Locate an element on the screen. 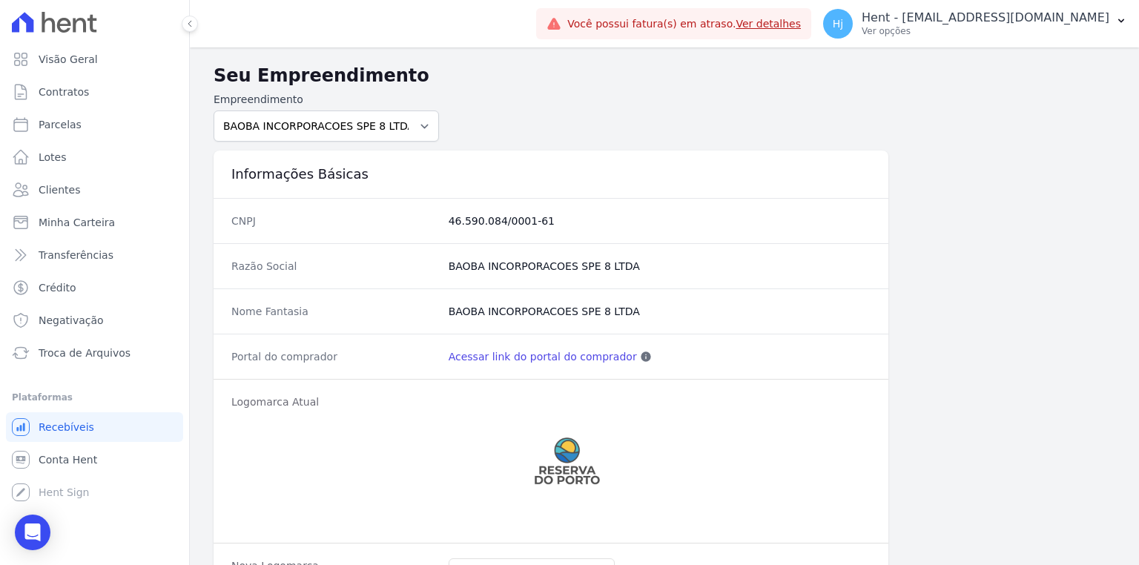 This screenshot has width=1139, height=565. dt: Logomarca Atual is located at coordinates (334, 461).